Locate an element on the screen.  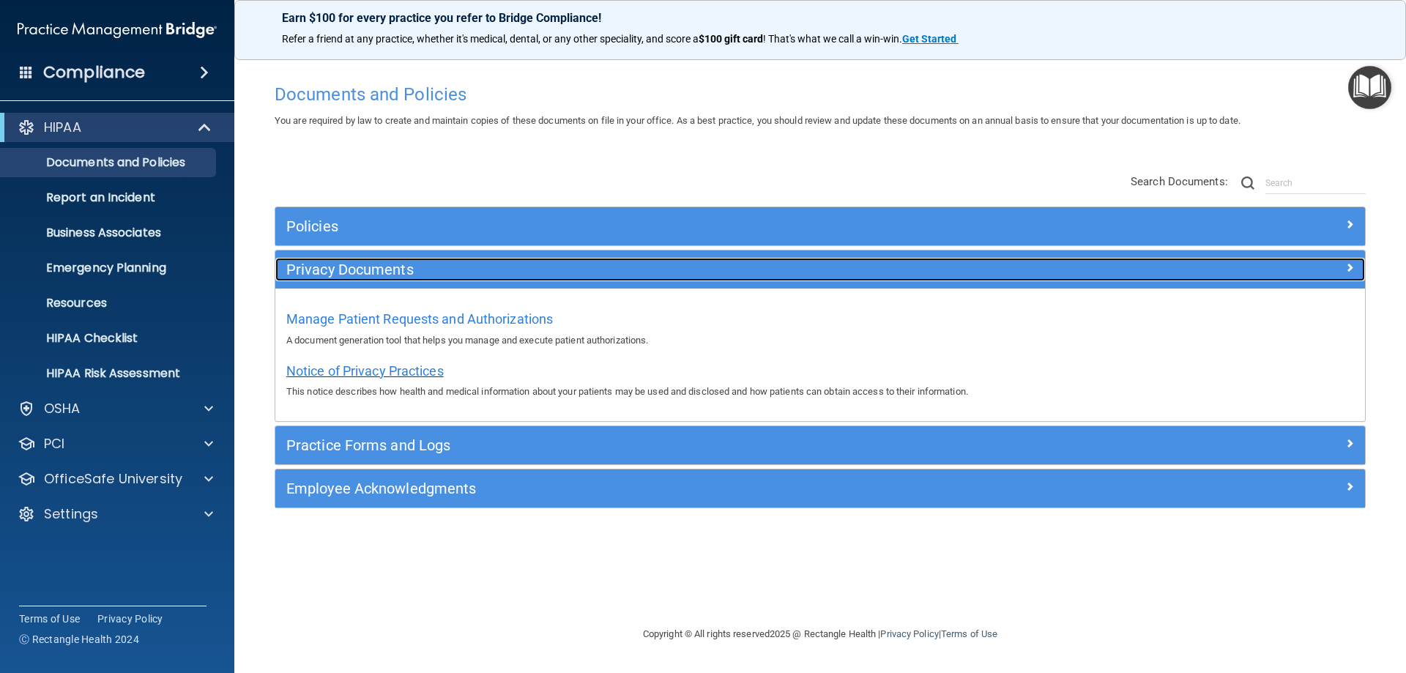
strong: $100 gift card is located at coordinates (731, 39).